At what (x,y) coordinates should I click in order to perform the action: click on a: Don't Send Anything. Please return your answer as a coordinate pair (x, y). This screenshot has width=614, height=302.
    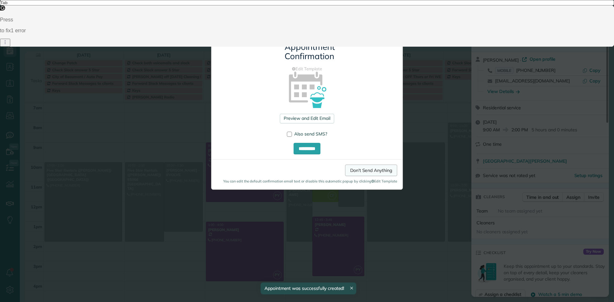
    Looking at the image, I should click on (371, 171).